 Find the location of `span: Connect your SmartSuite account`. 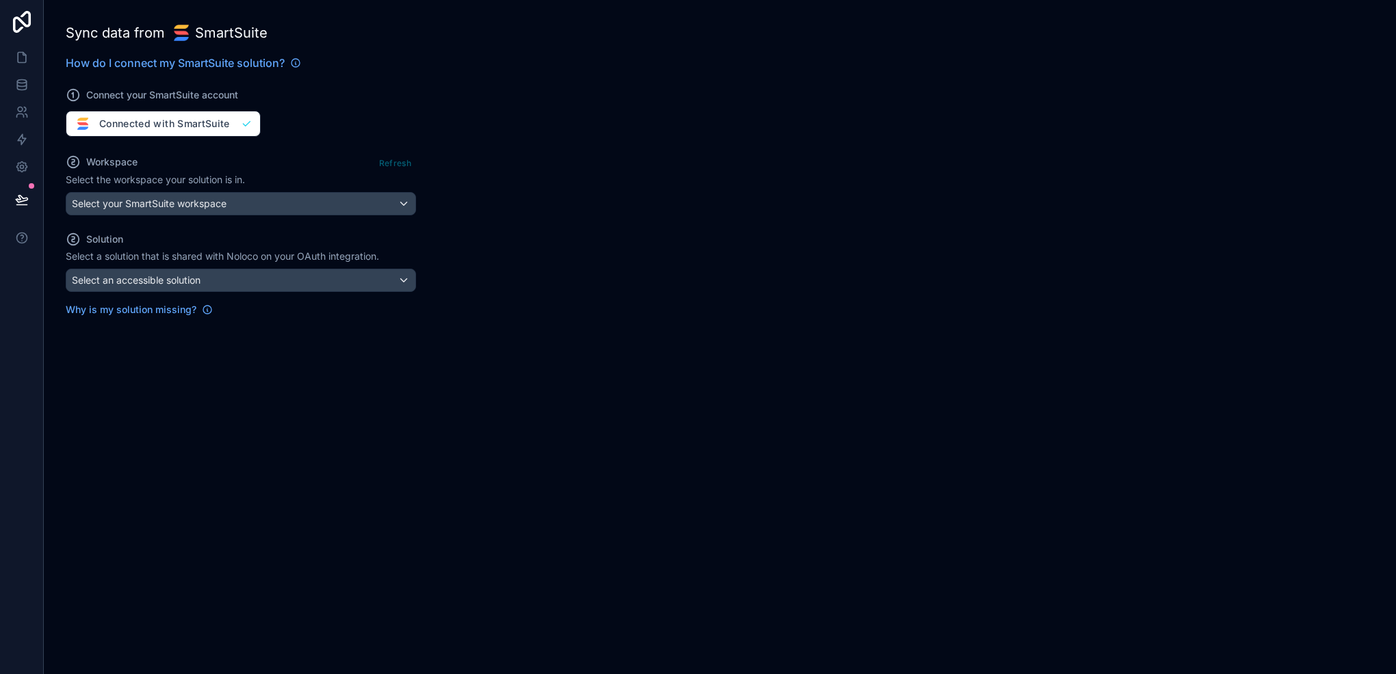

span: Connect your SmartSuite account is located at coordinates (162, 95).